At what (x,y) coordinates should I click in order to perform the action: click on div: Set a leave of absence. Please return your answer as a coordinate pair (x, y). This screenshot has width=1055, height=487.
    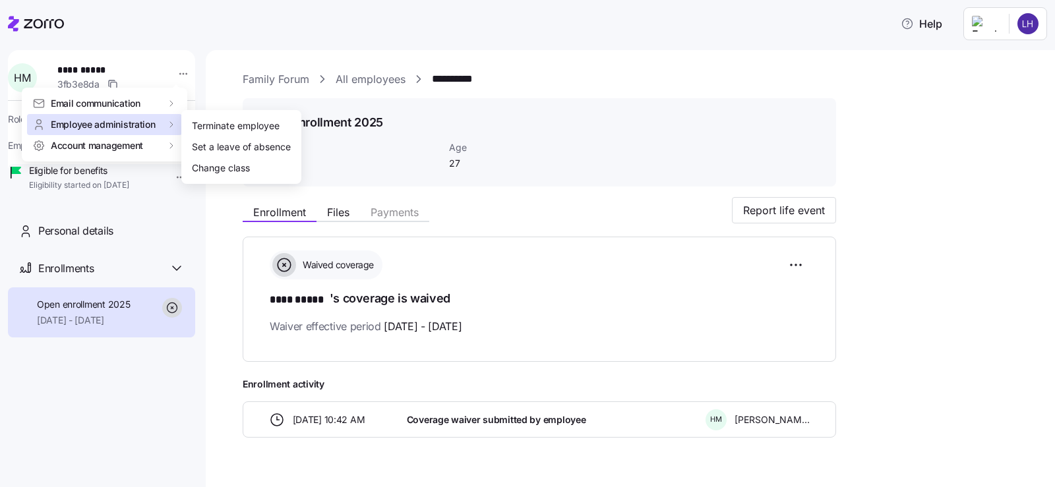
    Looking at the image, I should click on (241, 147).